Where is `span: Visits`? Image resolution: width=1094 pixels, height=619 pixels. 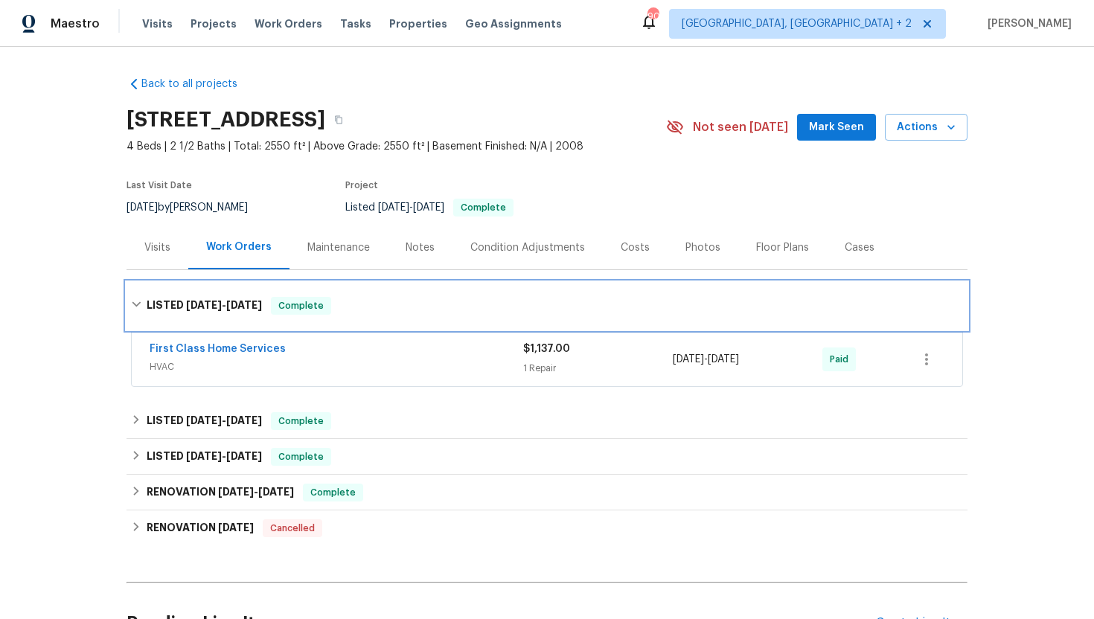
span: Visits is located at coordinates (157, 24).